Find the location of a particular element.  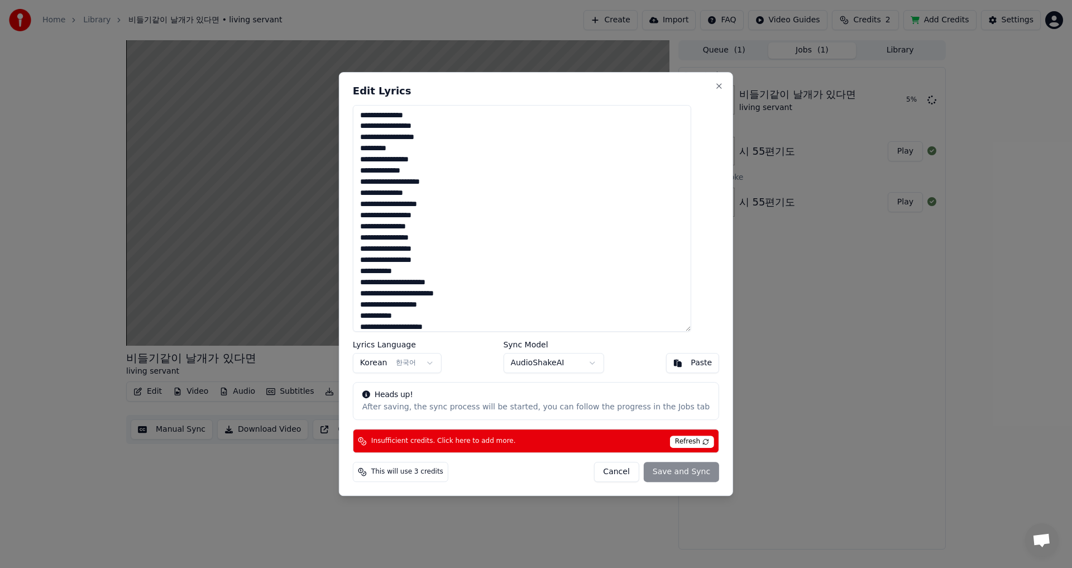

div: Heads up! is located at coordinates (536, 395).